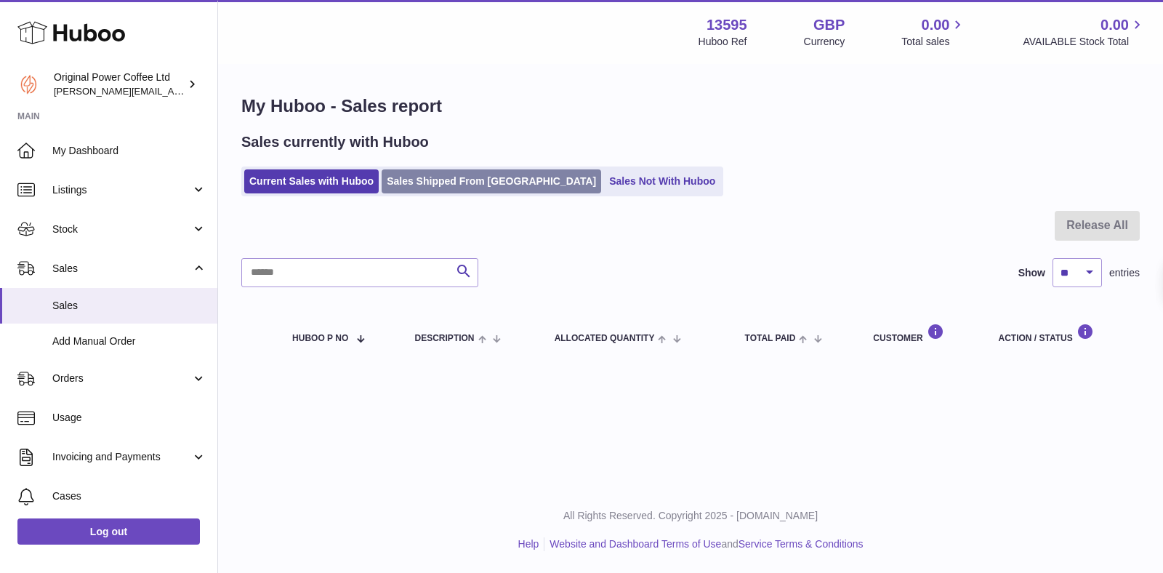 Image resolution: width=1163 pixels, height=573 pixels. I want to click on div: Huboo Ref, so click(722, 41).